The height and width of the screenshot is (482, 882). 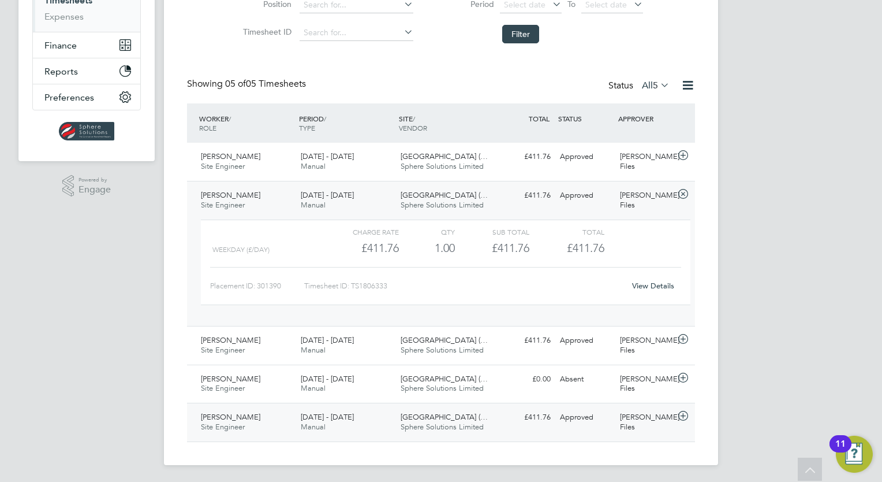 I want to click on div: Charge rate, so click(x=361, y=232).